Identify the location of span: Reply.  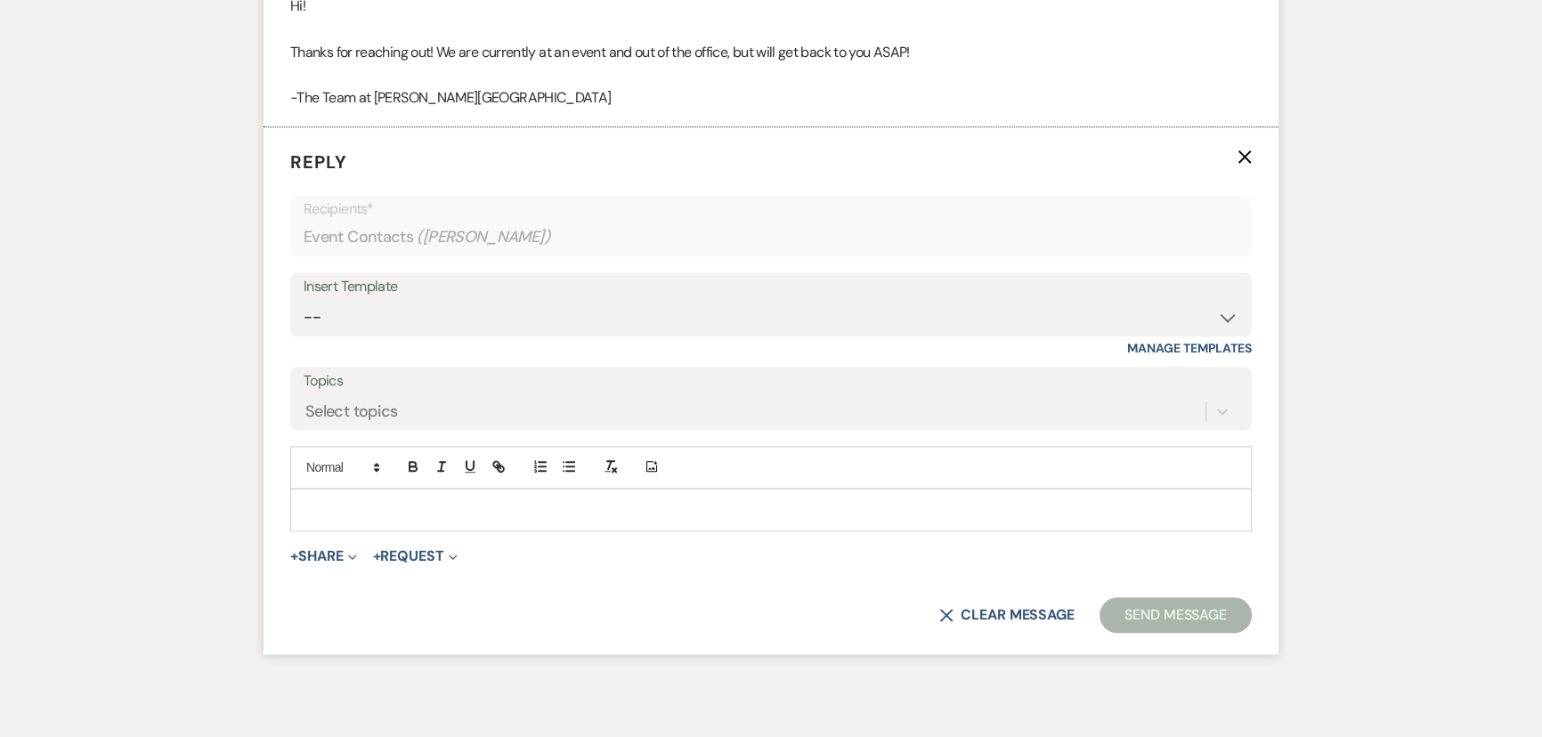
(319, 162).